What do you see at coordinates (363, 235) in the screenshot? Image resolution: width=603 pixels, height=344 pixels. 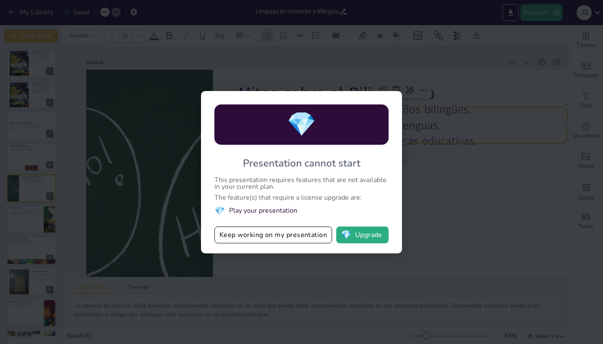 I see `button: diamondUpgrade` at bounding box center [363, 235].